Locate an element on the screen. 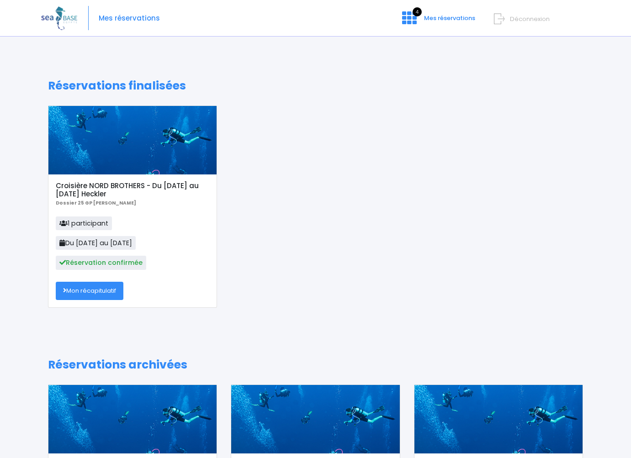 The image size is (631, 458). span: Réservation confirmée is located at coordinates (101, 263).